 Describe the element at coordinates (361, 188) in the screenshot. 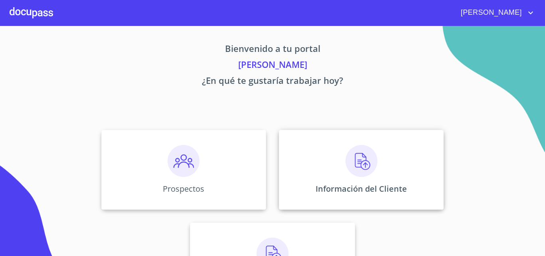

I see `p: Información del Cliente` at that location.